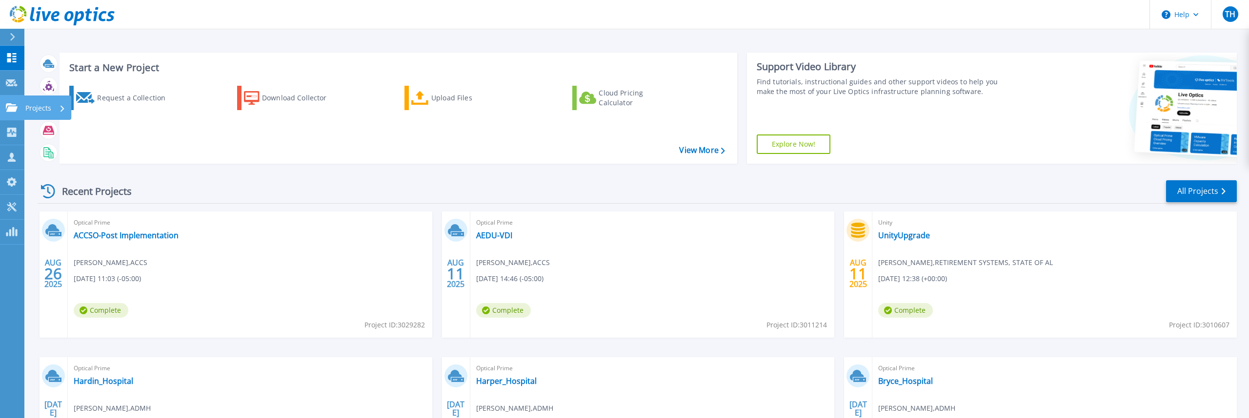 This screenshot has width=1249, height=418. Describe the element at coordinates (506, 381) in the screenshot. I see `a: Harper_Hospital` at that location.